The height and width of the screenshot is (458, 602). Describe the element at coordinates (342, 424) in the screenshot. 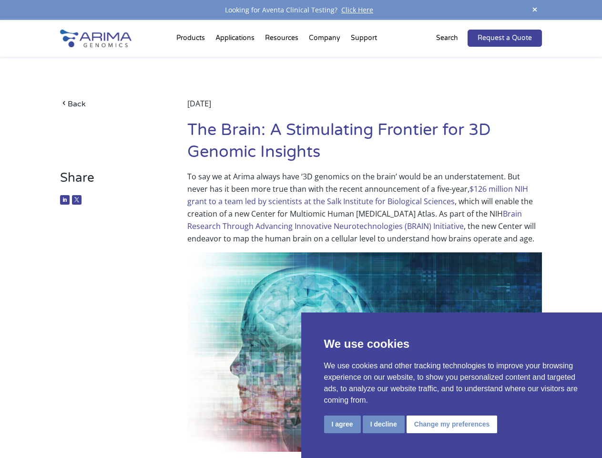

I see `button: I agree` at that location.